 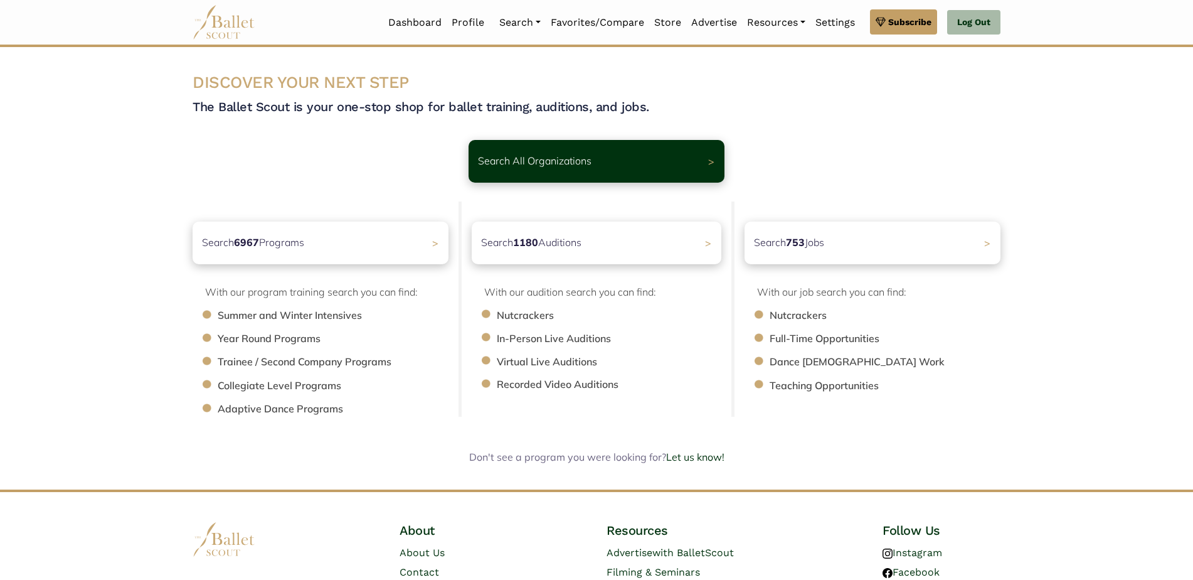 What do you see at coordinates (534, 161) in the screenshot?
I see `p: Search All Organizations` at bounding box center [534, 161].